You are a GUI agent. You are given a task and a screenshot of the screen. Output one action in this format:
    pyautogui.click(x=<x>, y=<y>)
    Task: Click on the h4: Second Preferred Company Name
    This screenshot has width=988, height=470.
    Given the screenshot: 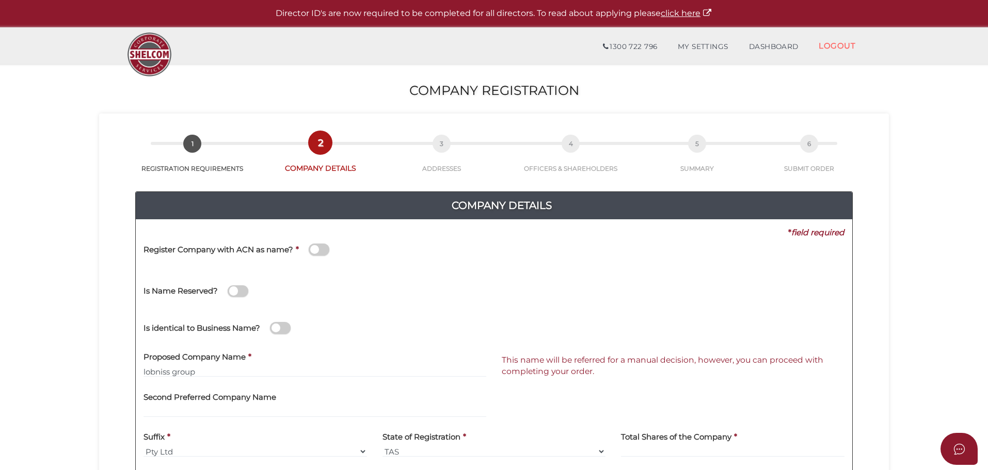 What is the action you would take?
    pyautogui.click(x=210, y=398)
    